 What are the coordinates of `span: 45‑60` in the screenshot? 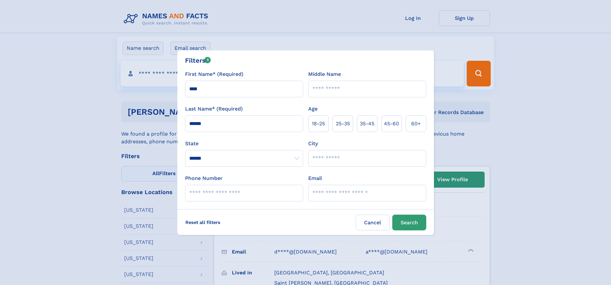 It's located at (391, 124).